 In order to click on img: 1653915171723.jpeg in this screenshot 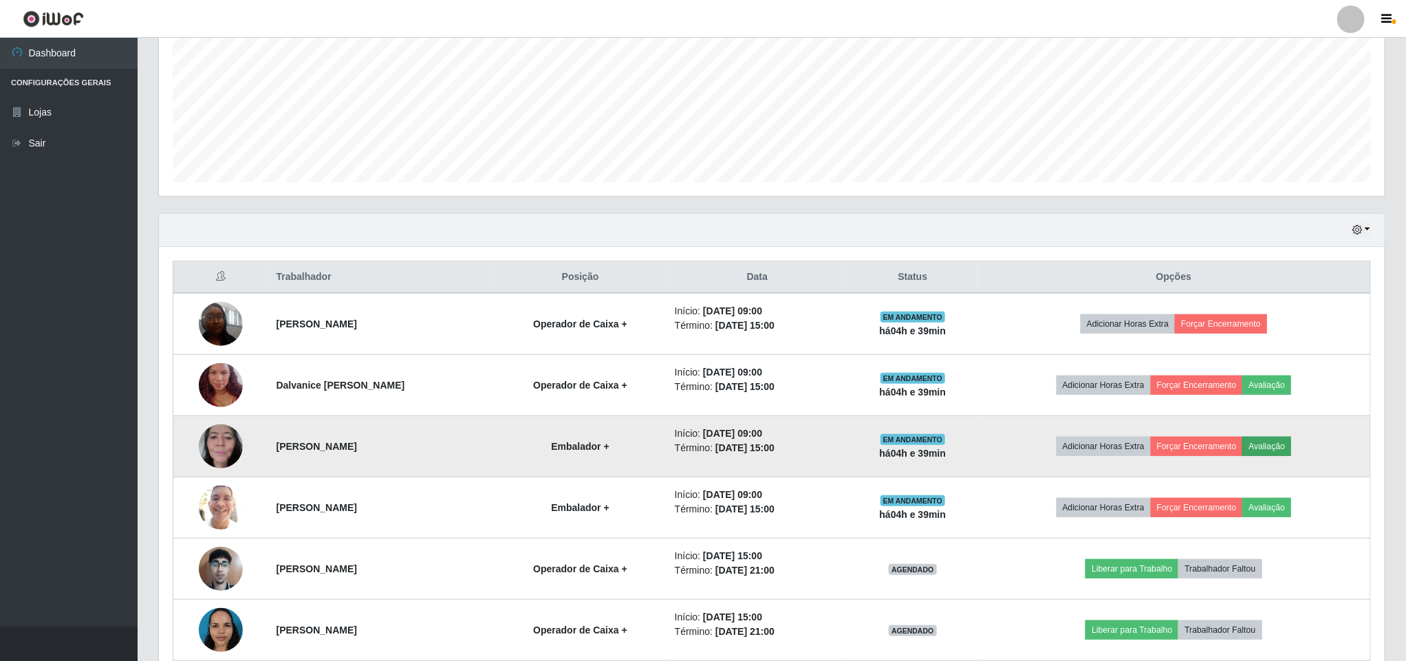, I will do `click(221, 446)`.